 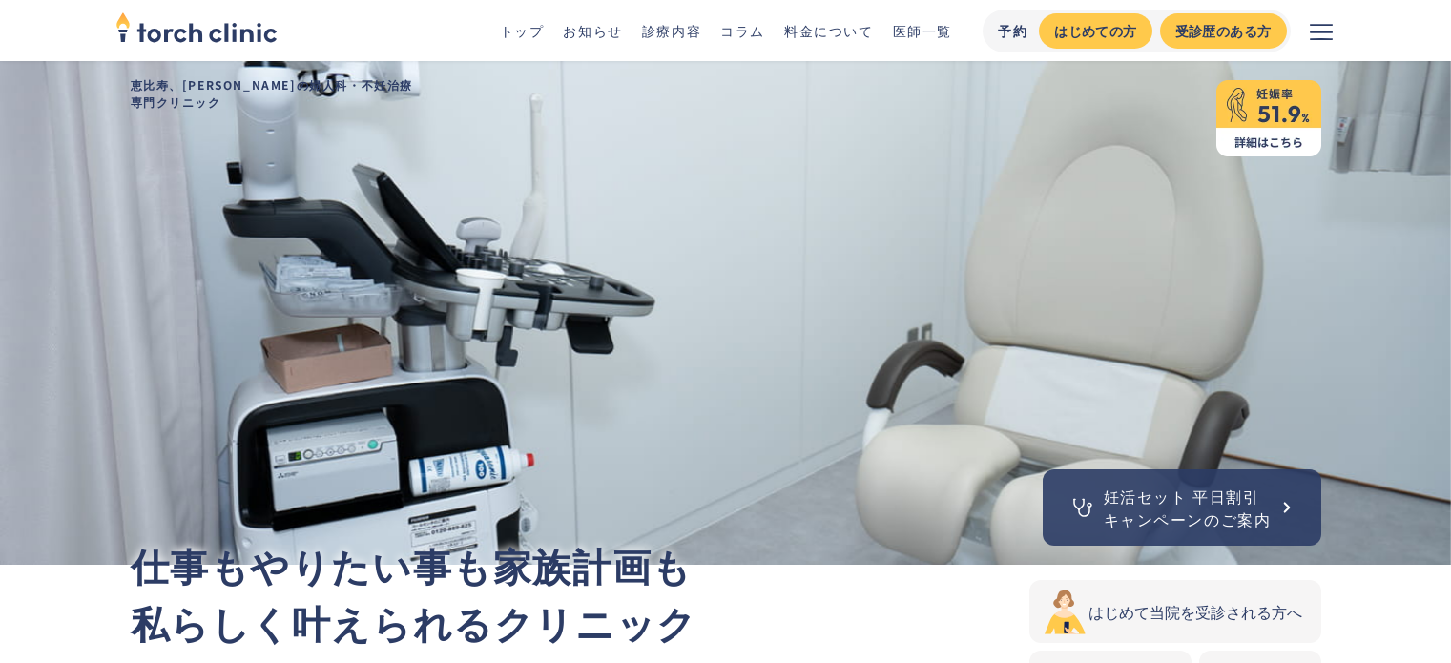 I want to click on a: コラム, so click(x=742, y=31).